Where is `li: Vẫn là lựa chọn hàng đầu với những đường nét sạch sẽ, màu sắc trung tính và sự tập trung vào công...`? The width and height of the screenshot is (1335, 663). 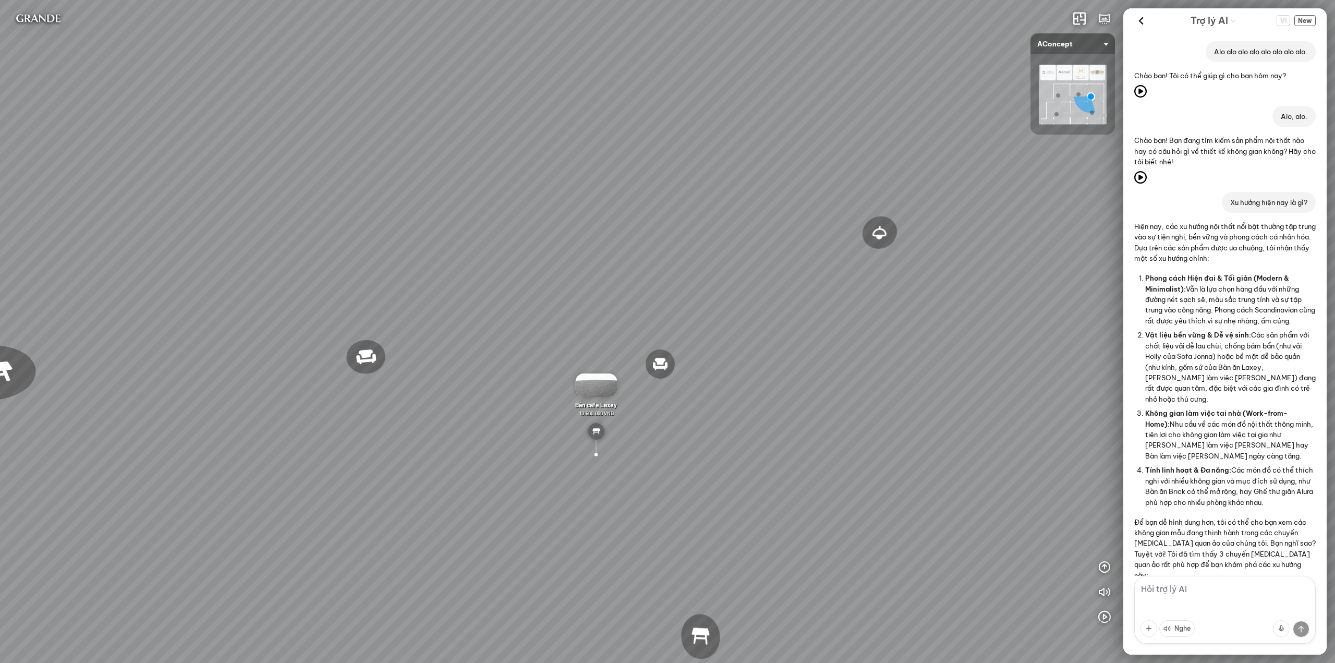
li: Vẫn là lựa chọn hàng đầu với những đường nét sạch sẽ, màu sắc trung tính và sự tập trung vào công... is located at coordinates (1230, 299).